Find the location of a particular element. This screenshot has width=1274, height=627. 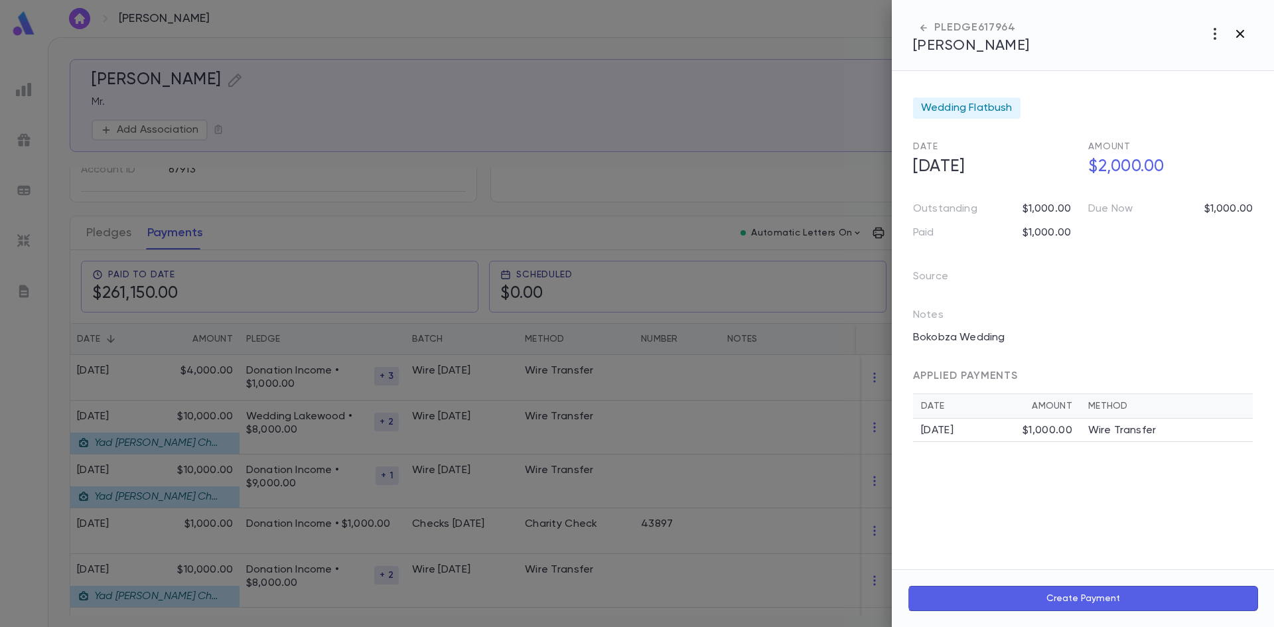

div: Bokobza Wedding is located at coordinates (1079, 338).